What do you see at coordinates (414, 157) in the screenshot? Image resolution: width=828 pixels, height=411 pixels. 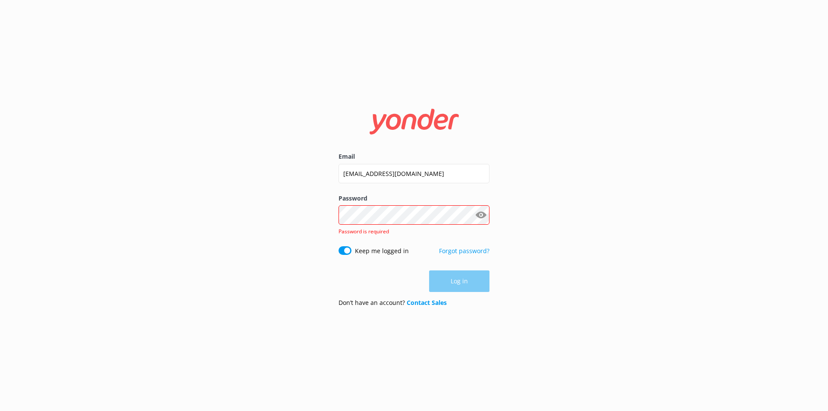 I see `label: Email` at bounding box center [414, 157].